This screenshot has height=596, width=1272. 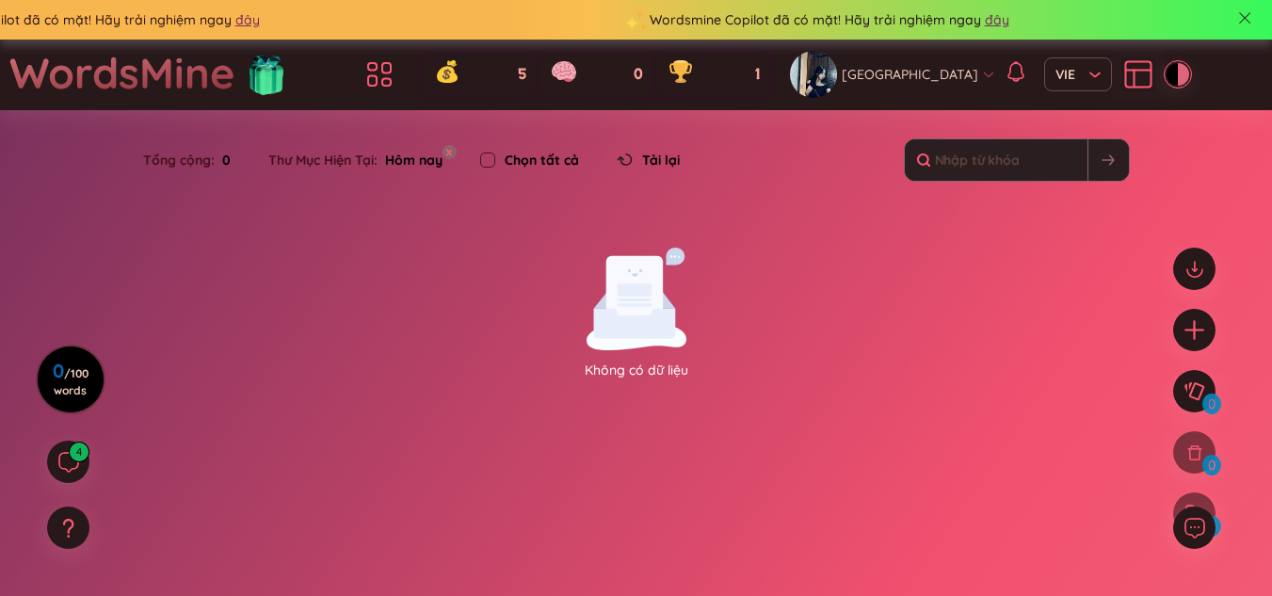 What do you see at coordinates (355, 160) in the screenshot?
I see `div: Thư Mục Hiện Tại :` at bounding box center [355, 160].